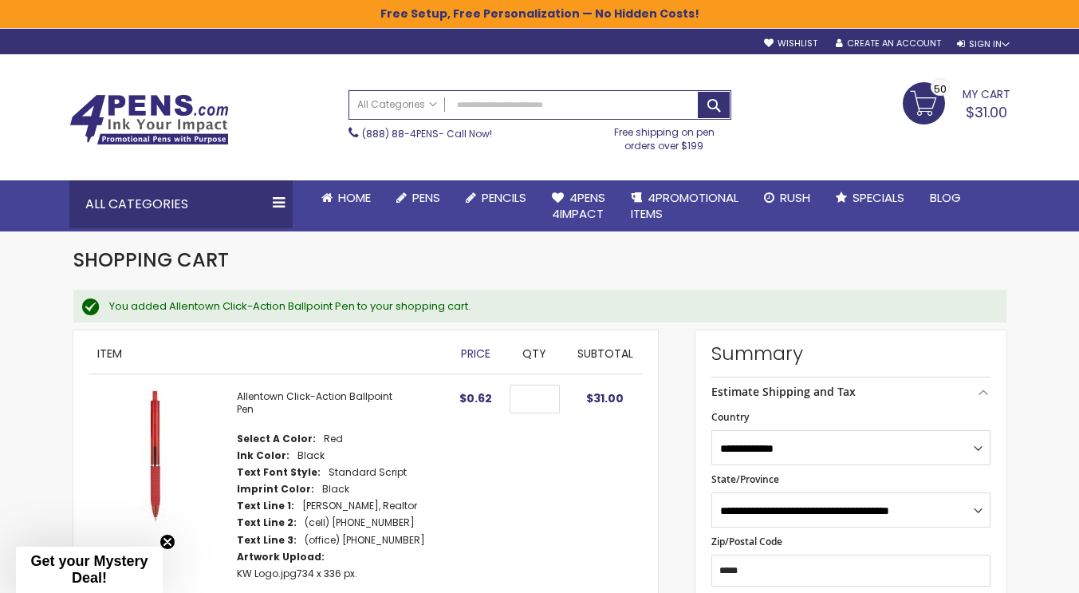 This screenshot has height=593, width=1079. Describe the element at coordinates (266, 506) in the screenshot. I see `dt: Text Line 1` at that location.